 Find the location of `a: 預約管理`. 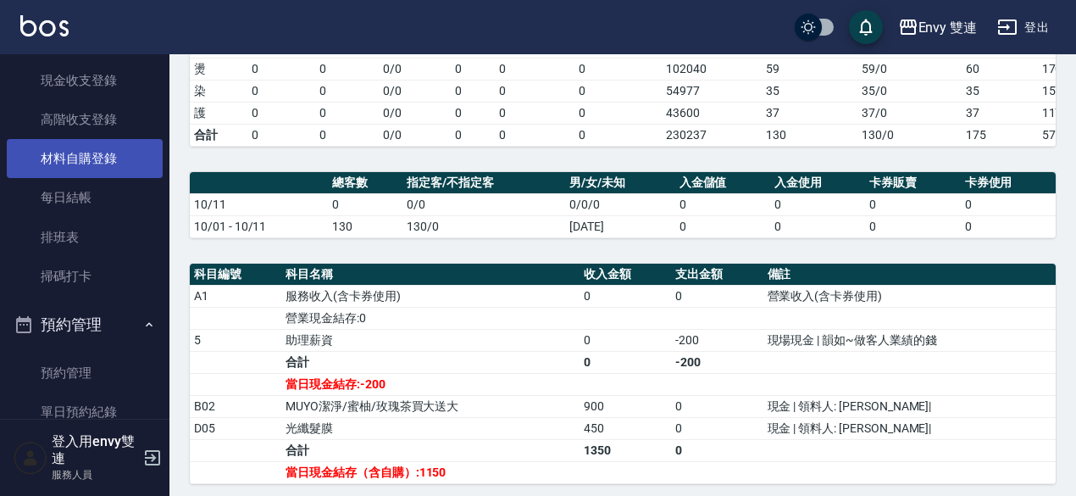

a: 預約管理 is located at coordinates (85, 373).